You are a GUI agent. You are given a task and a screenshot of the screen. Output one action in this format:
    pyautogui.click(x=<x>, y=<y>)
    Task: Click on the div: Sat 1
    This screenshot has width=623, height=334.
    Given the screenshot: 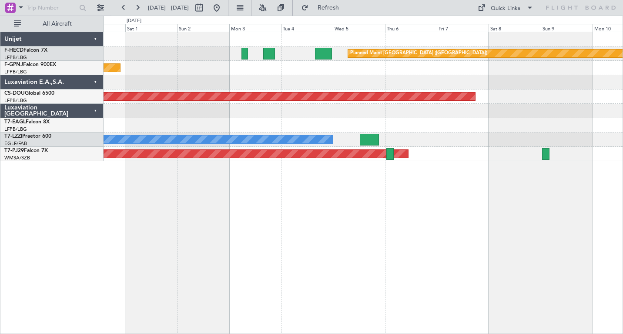 What is the action you would take?
    pyautogui.click(x=151, y=28)
    